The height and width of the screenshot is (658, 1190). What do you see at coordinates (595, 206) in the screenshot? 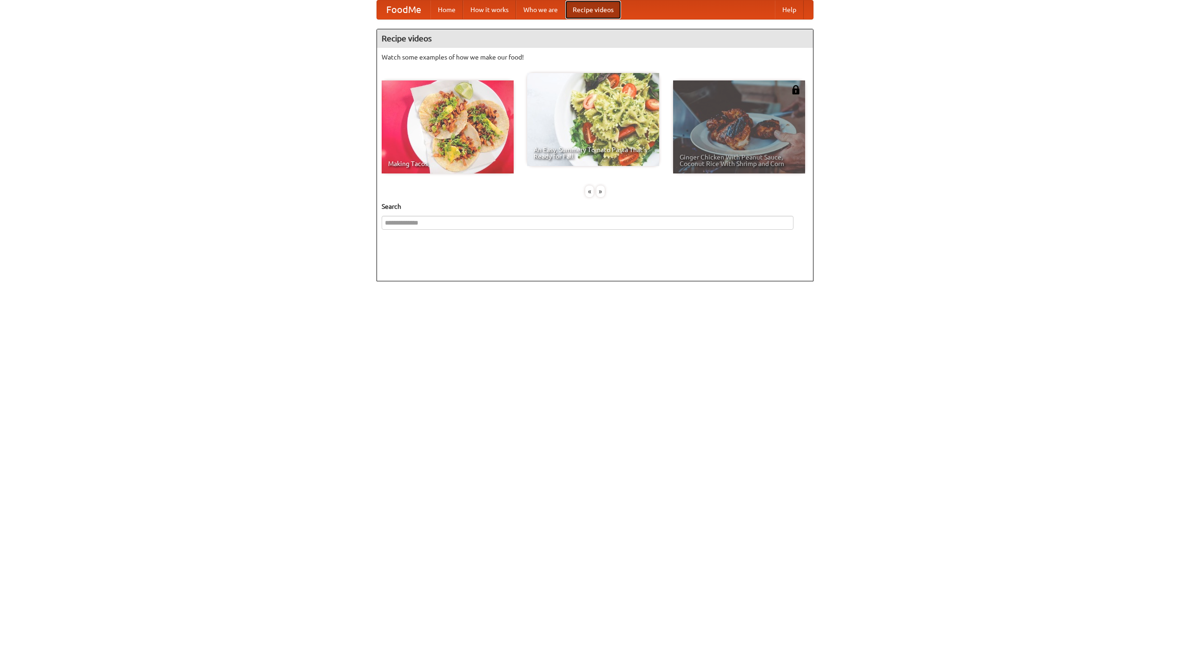
I see `h5: Search` at bounding box center [595, 206].